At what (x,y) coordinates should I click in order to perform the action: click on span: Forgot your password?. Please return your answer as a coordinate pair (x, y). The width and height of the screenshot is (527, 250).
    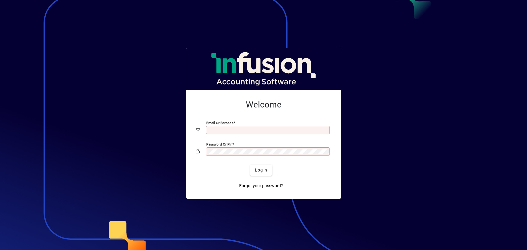
    Looking at the image, I should click on (261, 186).